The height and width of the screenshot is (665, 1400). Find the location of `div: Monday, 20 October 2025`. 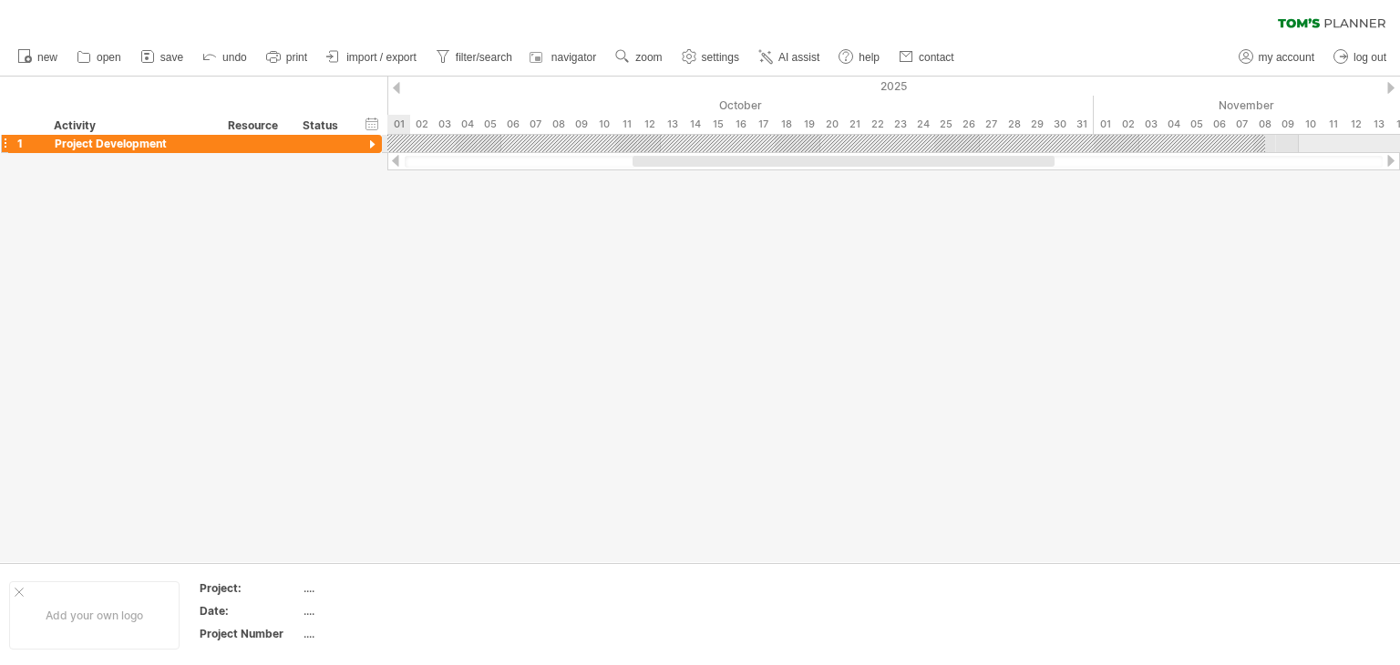

div: Monday, 20 October 2025 is located at coordinates (831, 124).